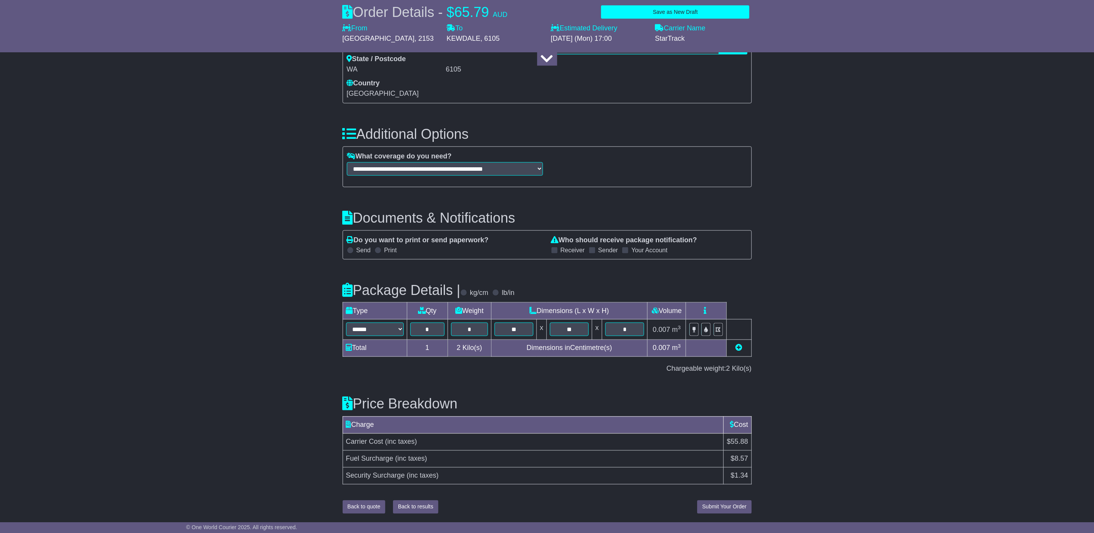 The image size is (1094, 533). Describe the element at coordinates (395, 70) in the screenshot. I see `div: WA` at that location.